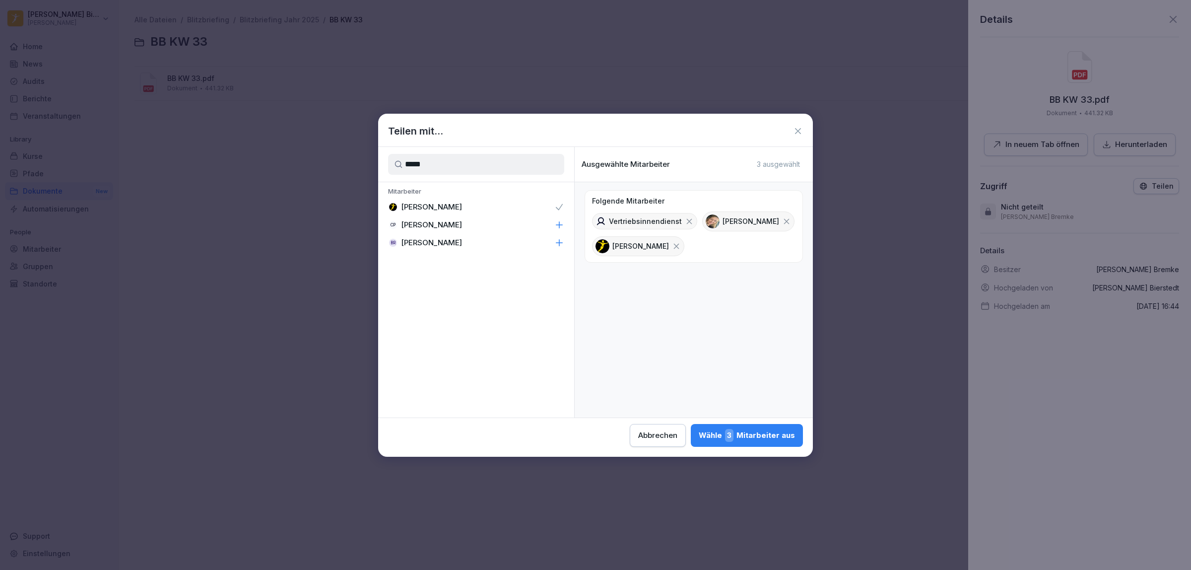  Describe the element at coordinates (713, 221) in the screenshot. I see `img: btczj08uchphfft00l736ods.png` at that location.